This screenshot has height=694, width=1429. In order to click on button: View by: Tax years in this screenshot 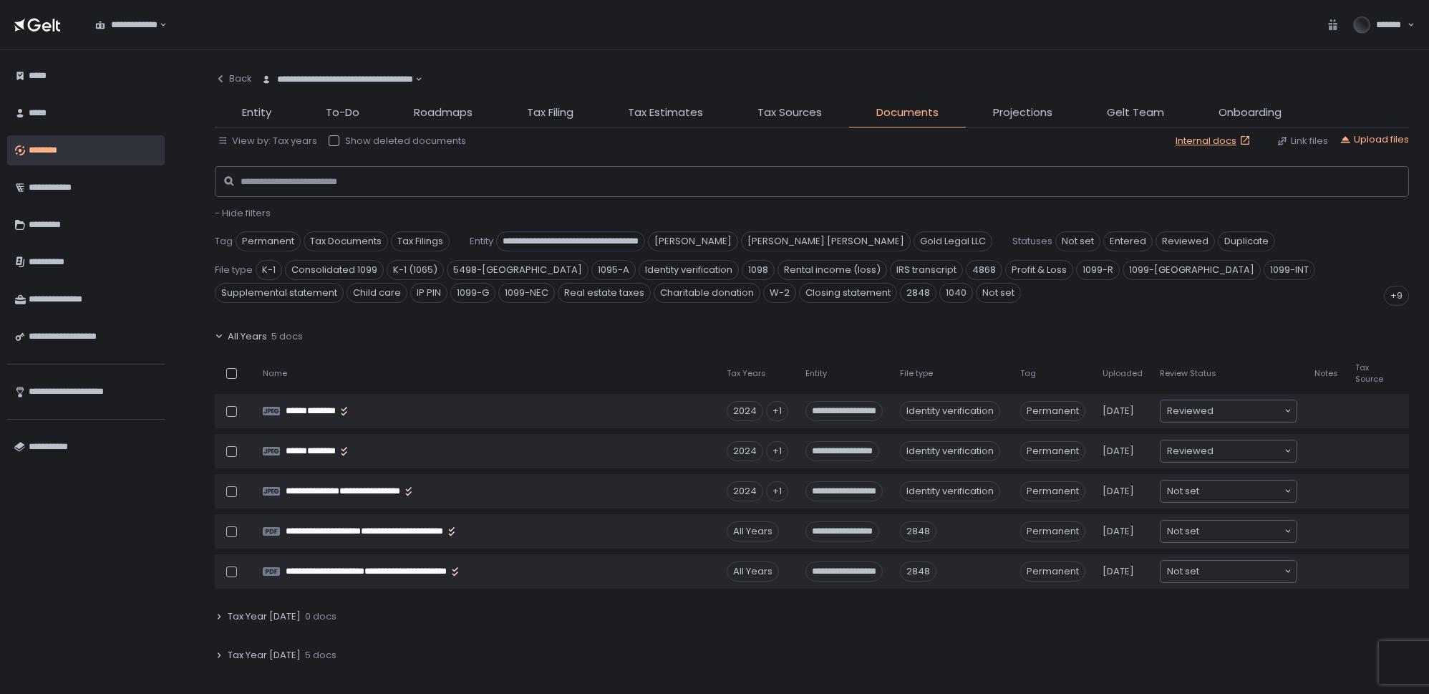, I will do `click(267, 141)`.